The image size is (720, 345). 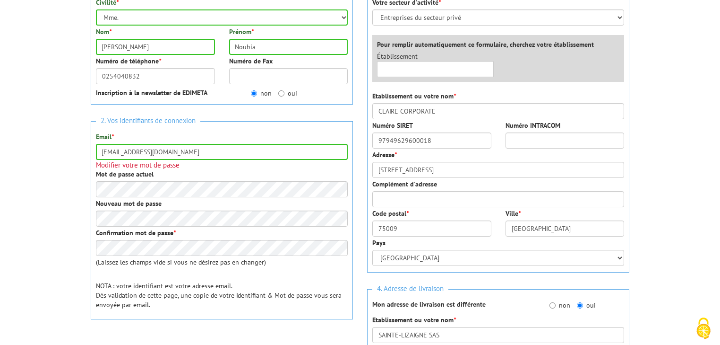 What do you see at coordinates (393, 125) in the screenshot?
I see `label: Numéro SIRET` at bounding box center [393, 125].